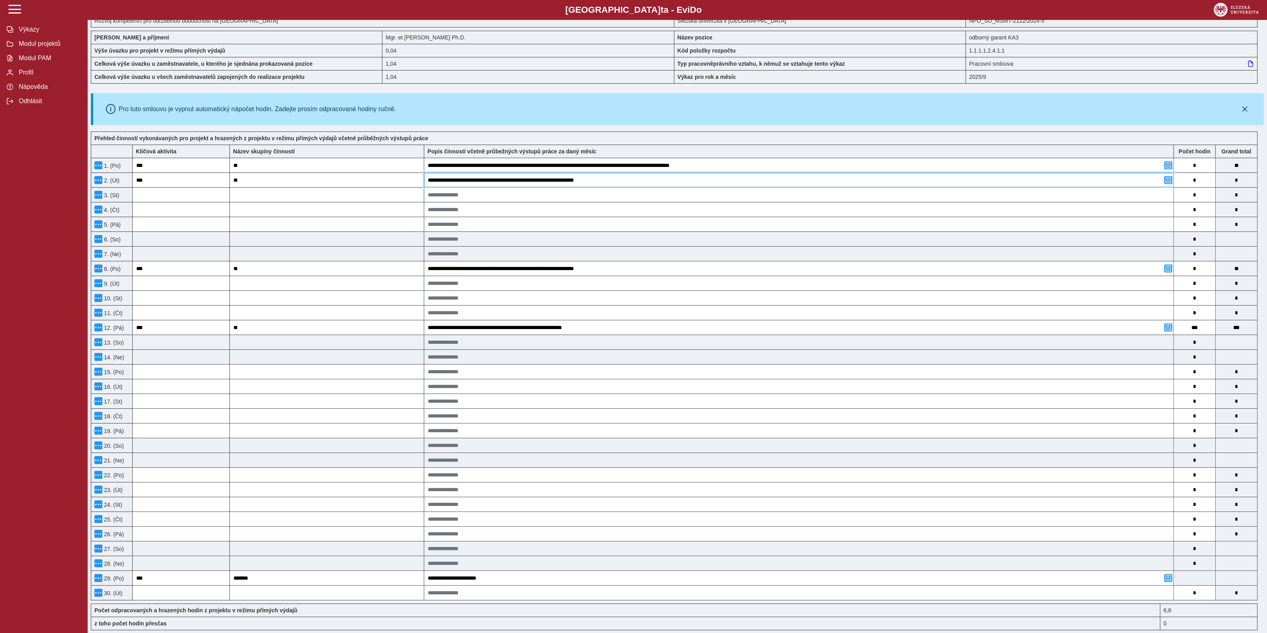  Describe the element at coordinates (112, 416) in the screenshot. I see `span: 18. (Čt)` at that location.